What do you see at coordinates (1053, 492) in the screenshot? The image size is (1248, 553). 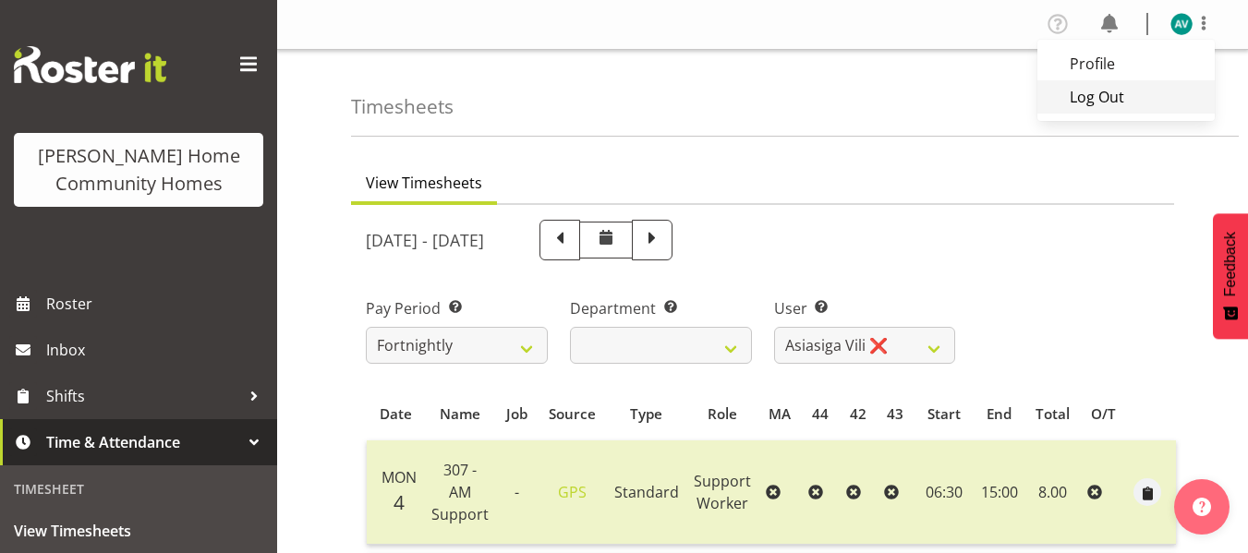 I see `td: 8.00` at bounding box center [1053, 492].